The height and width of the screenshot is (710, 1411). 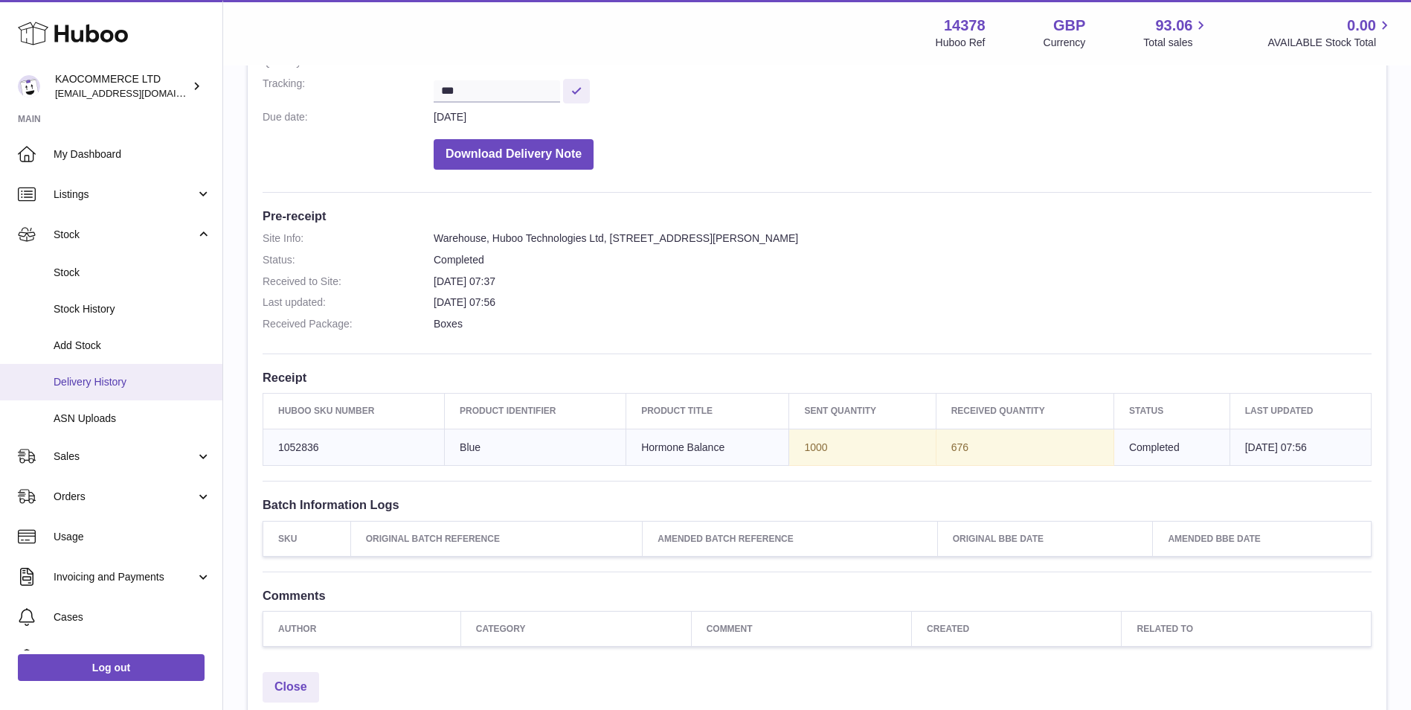 What do you see at coordinates (960, 42) in the screenshot?
I see `div: Huboo Ref` at bounding box center [960, 42].